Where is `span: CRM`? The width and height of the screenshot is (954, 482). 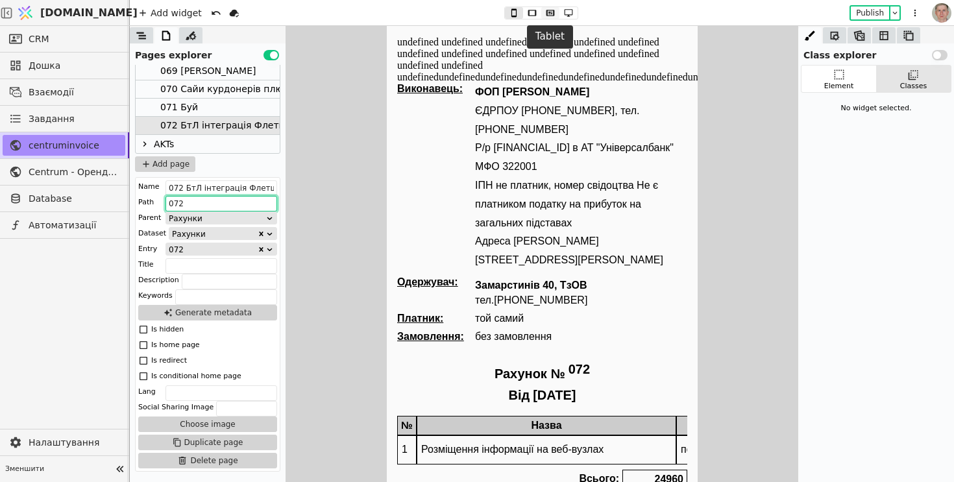 span: CRM is located at coordinates (39, 39).